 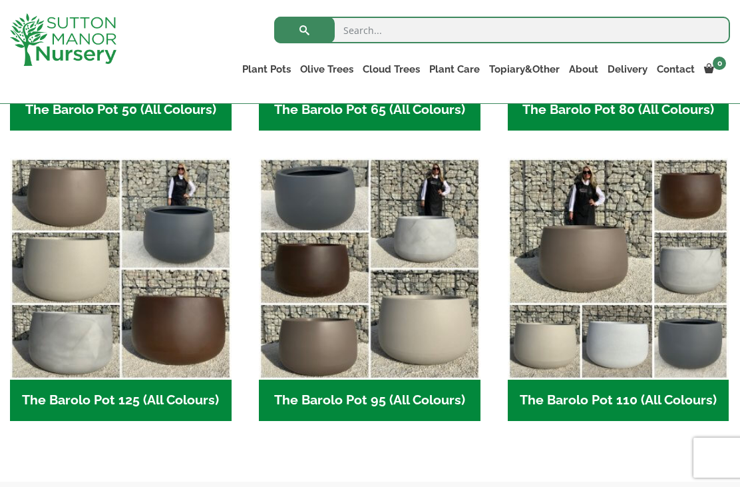 I want to click on a: Plant Pots, so click(x=266, y=69).